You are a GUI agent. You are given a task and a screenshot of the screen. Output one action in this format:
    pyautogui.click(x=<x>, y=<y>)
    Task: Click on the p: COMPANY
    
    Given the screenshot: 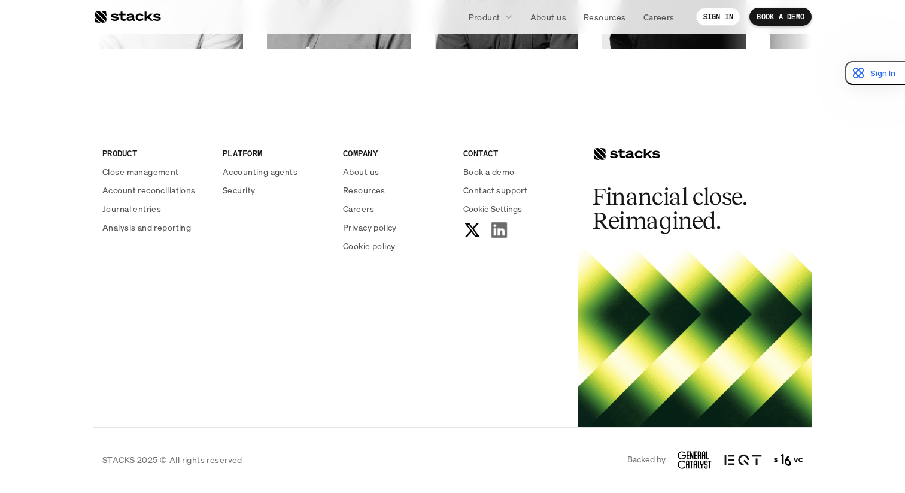 What is the action you would take?
    pyautogui.click(x=396, y=153)
    